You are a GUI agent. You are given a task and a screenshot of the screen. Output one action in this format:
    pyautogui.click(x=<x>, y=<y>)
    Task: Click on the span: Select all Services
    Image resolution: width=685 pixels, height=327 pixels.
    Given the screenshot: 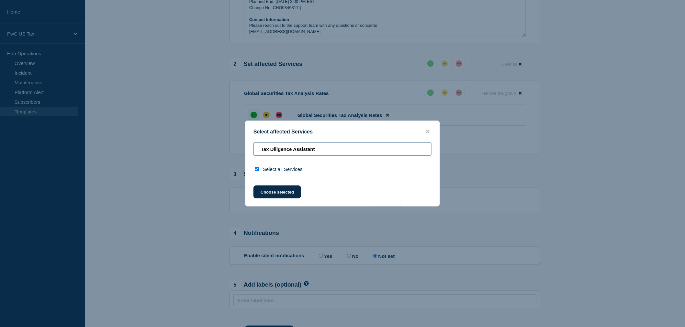 What is the action you would take?
    pyautogui.click(x=282, y=169)
    